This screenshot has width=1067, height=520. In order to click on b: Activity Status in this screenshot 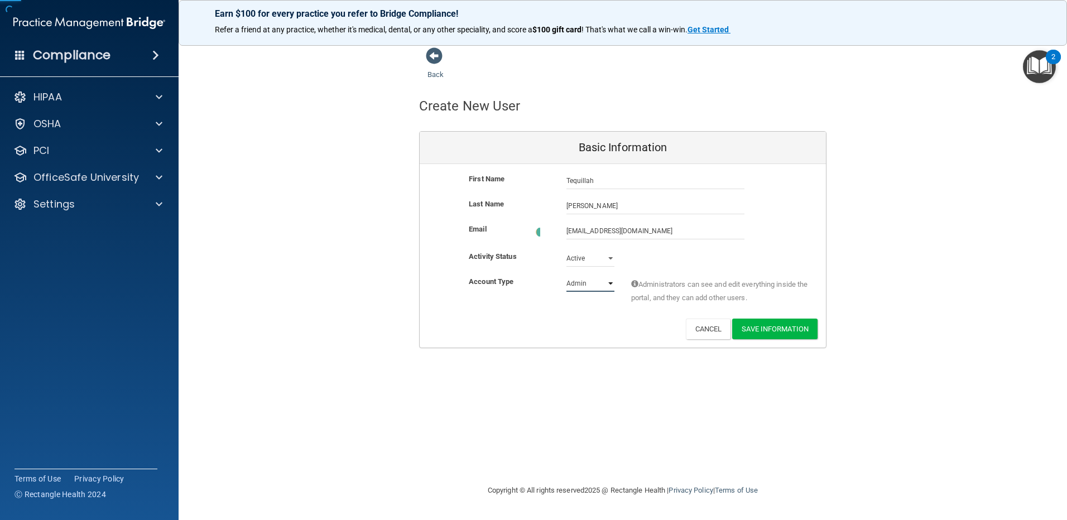, I will do `click(493, 256)`.